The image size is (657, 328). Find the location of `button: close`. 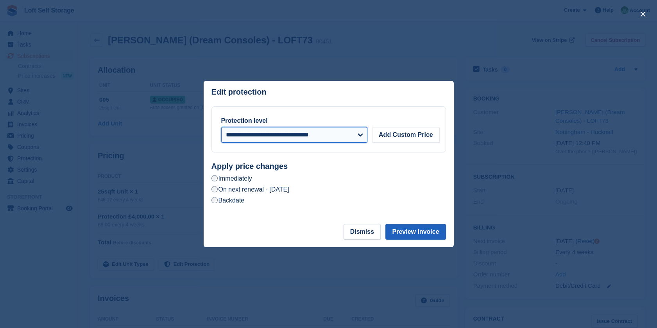

button: close is located at coordinates (643, 14).